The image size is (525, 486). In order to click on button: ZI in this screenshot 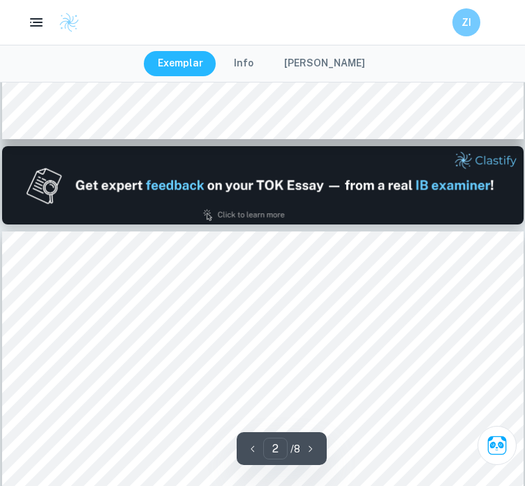, I will do `click(467, 22)`.